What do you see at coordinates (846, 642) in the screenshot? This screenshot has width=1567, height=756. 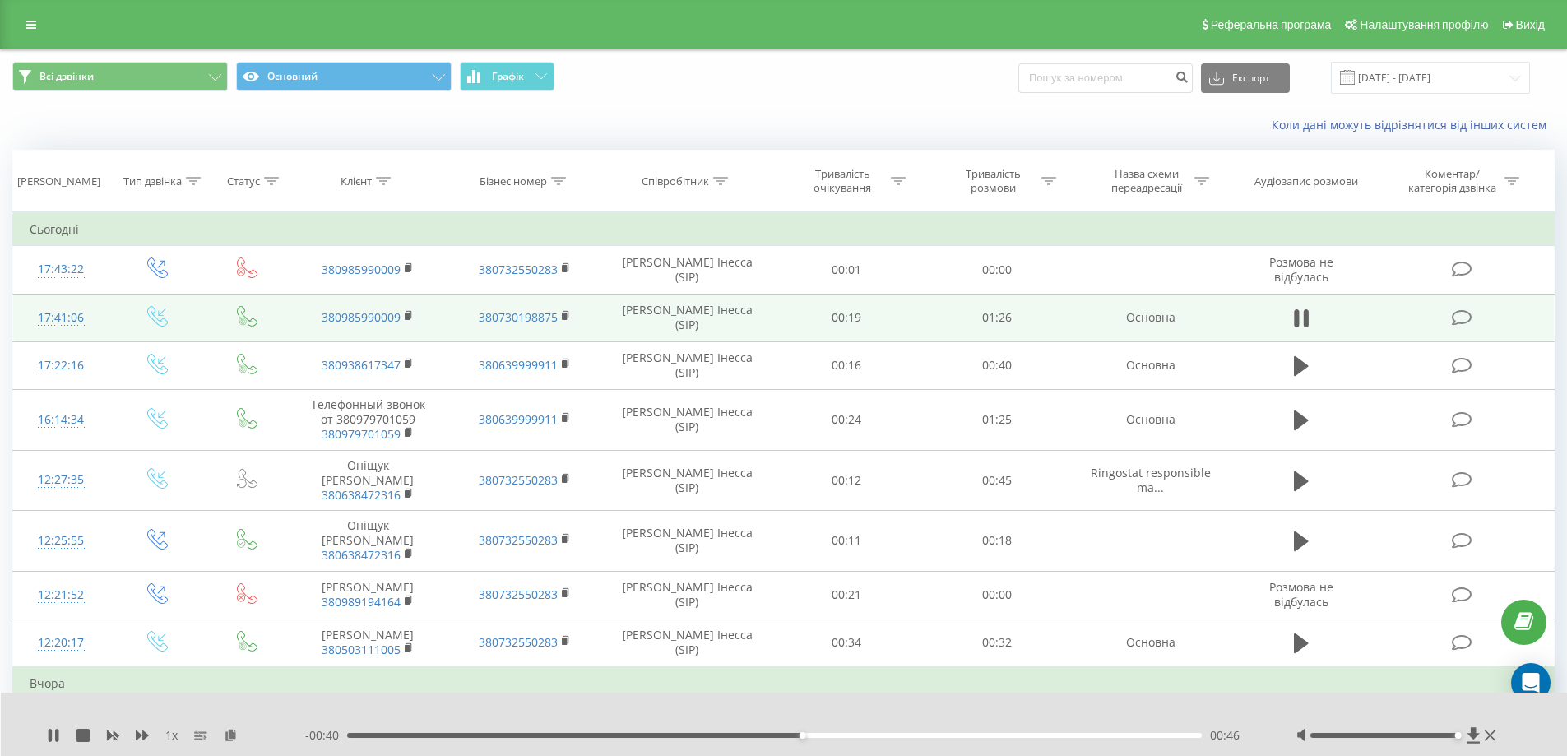 I see `td: 00:34` at bounding box center [846, 642].